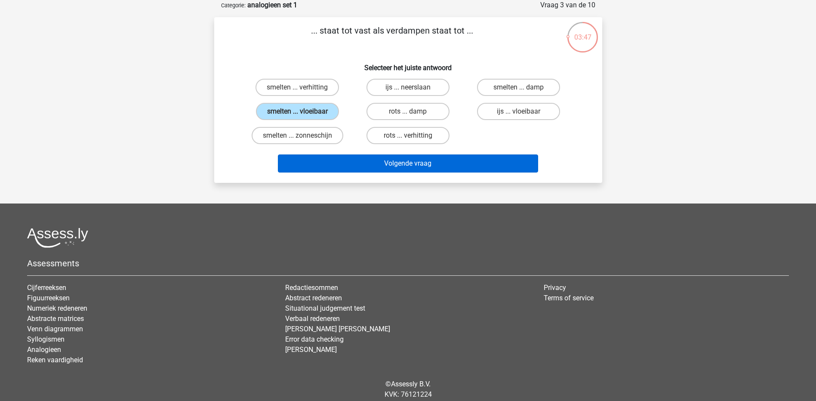  I want to click on a: Abstract redeneren, so click(314, 298).